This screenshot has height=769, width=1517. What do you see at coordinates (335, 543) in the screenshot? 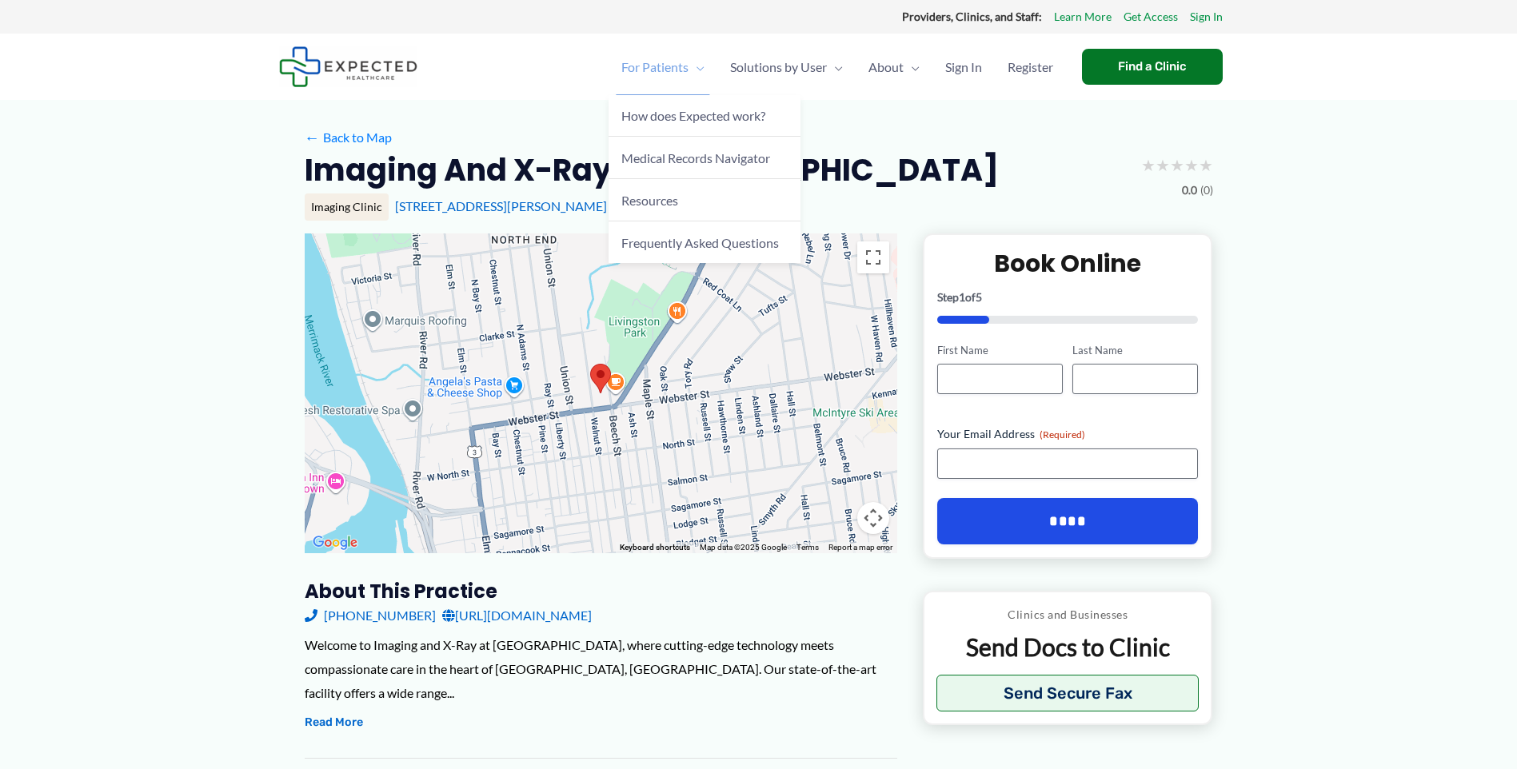
I see `a: Open this area in Google Maps (opens a new window)` at bounding box center [335, 543].